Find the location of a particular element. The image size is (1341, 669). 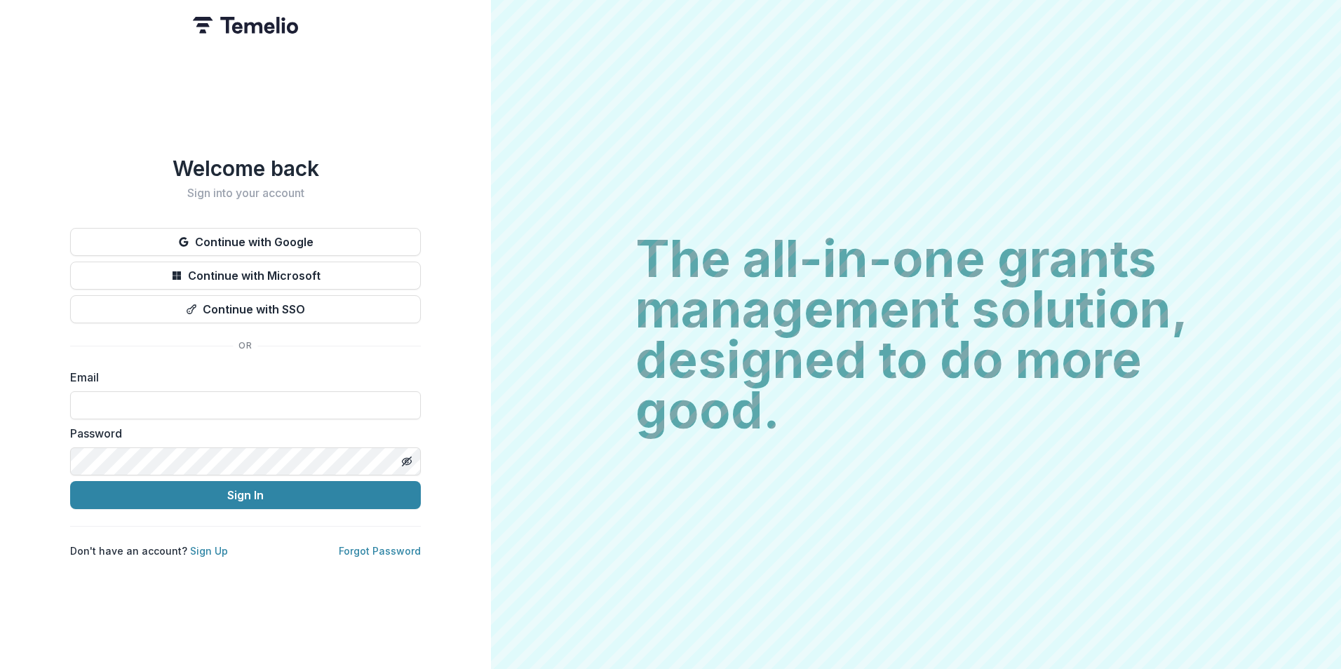

label: Email is located at coordinates (241, 377).